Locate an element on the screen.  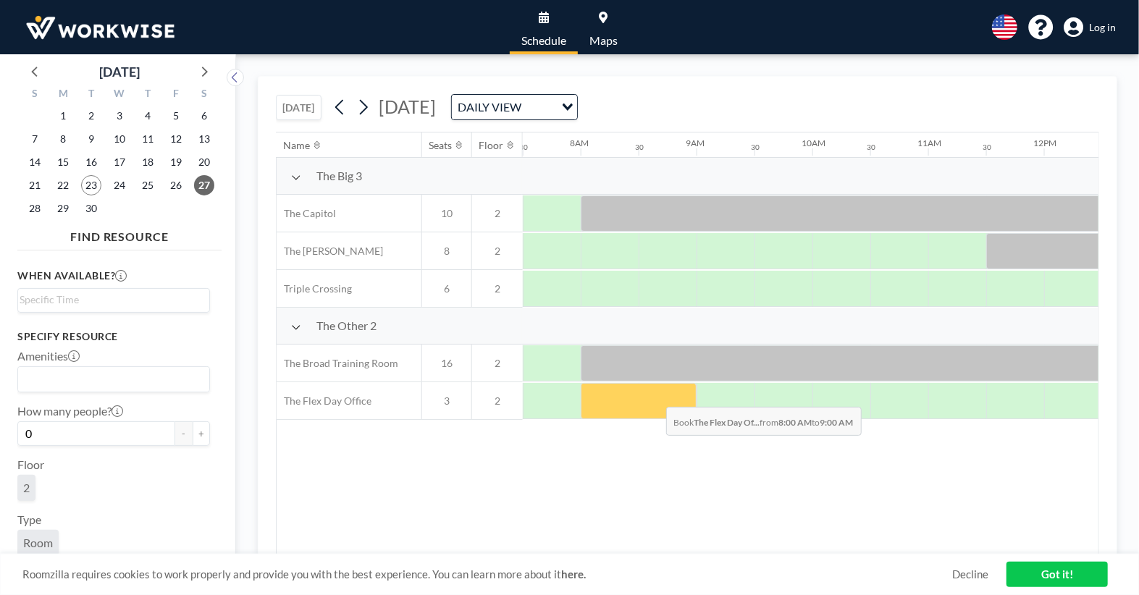
span: Wednesday, September 24, 2025 is located at coordinates (119, 185).